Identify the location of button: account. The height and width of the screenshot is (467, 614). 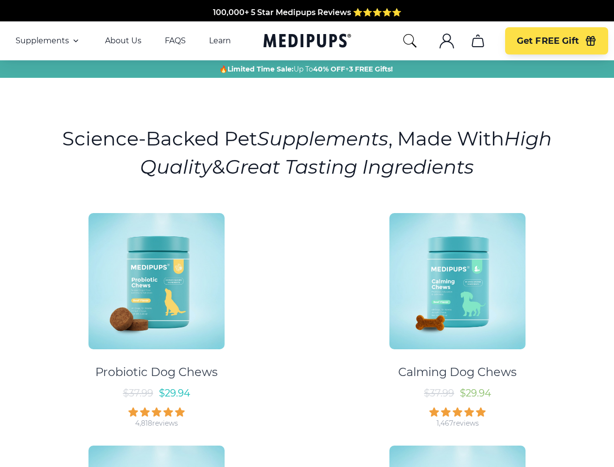
(447, 41).